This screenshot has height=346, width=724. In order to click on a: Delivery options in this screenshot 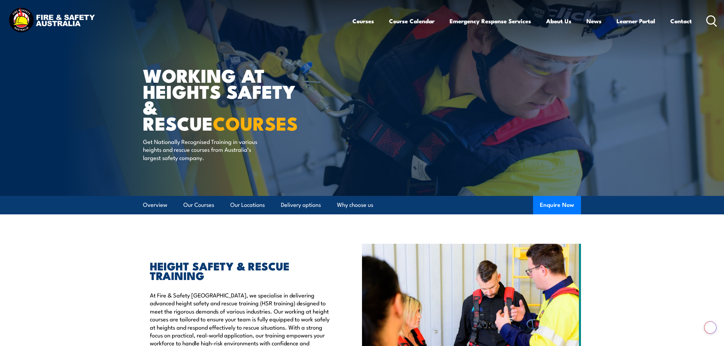, I will do `click(301, 205)`.